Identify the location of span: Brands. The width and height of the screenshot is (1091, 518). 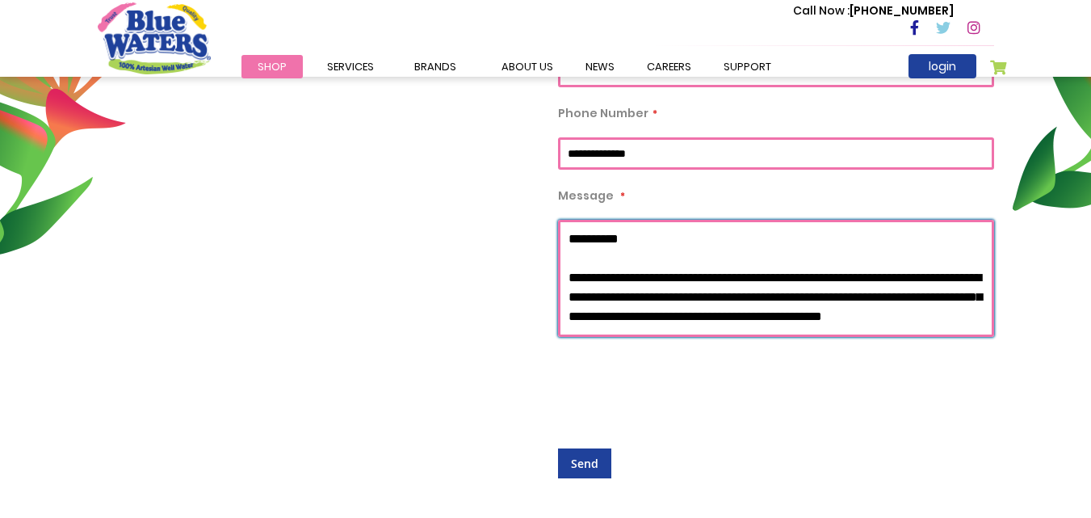
(435, 66).